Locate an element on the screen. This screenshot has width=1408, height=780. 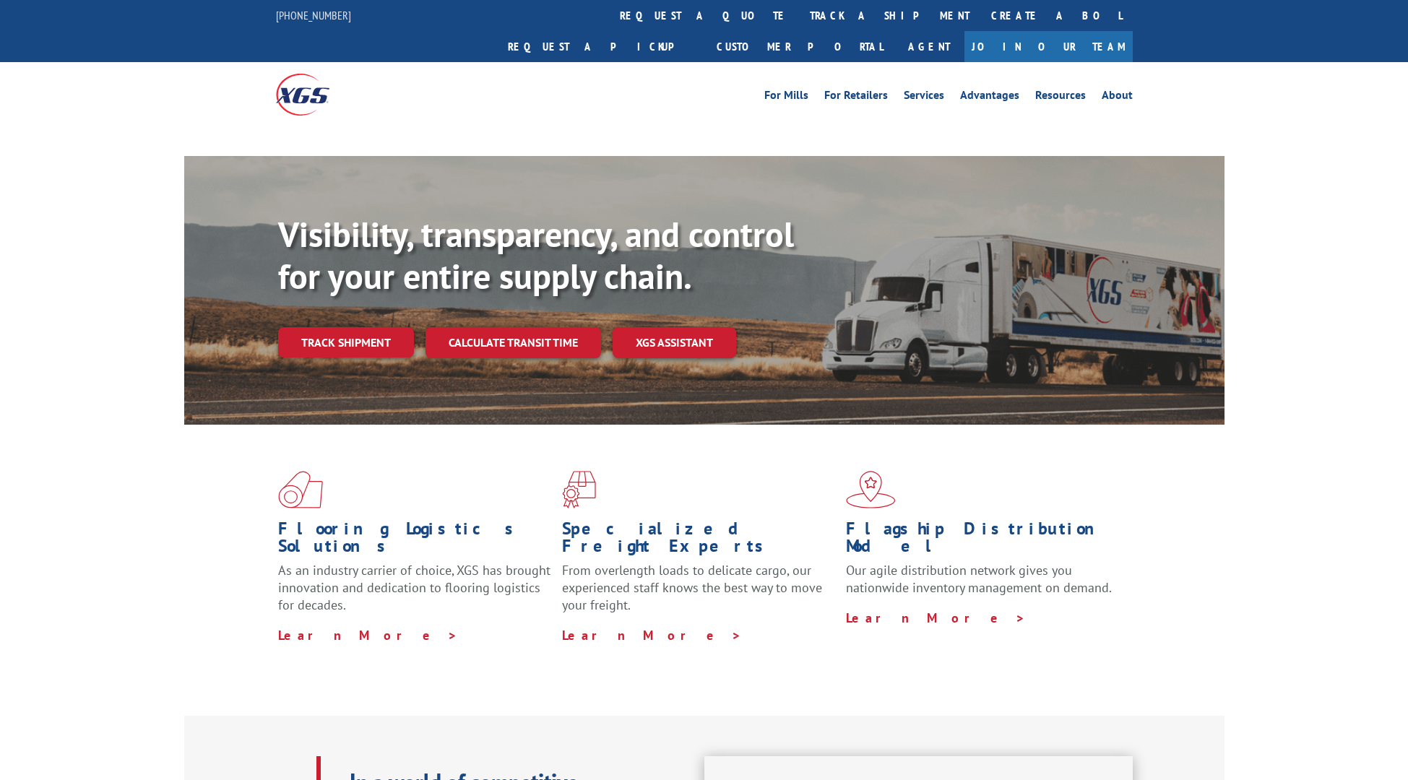
a: Advantages is located at coordinates (990, 98).